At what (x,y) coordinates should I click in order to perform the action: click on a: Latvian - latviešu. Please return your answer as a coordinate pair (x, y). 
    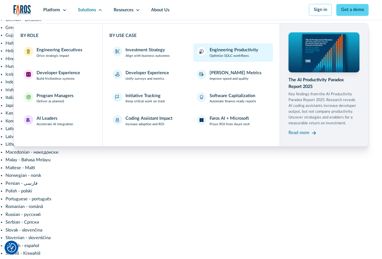
    Looking at the image, I should click on (22, 136).